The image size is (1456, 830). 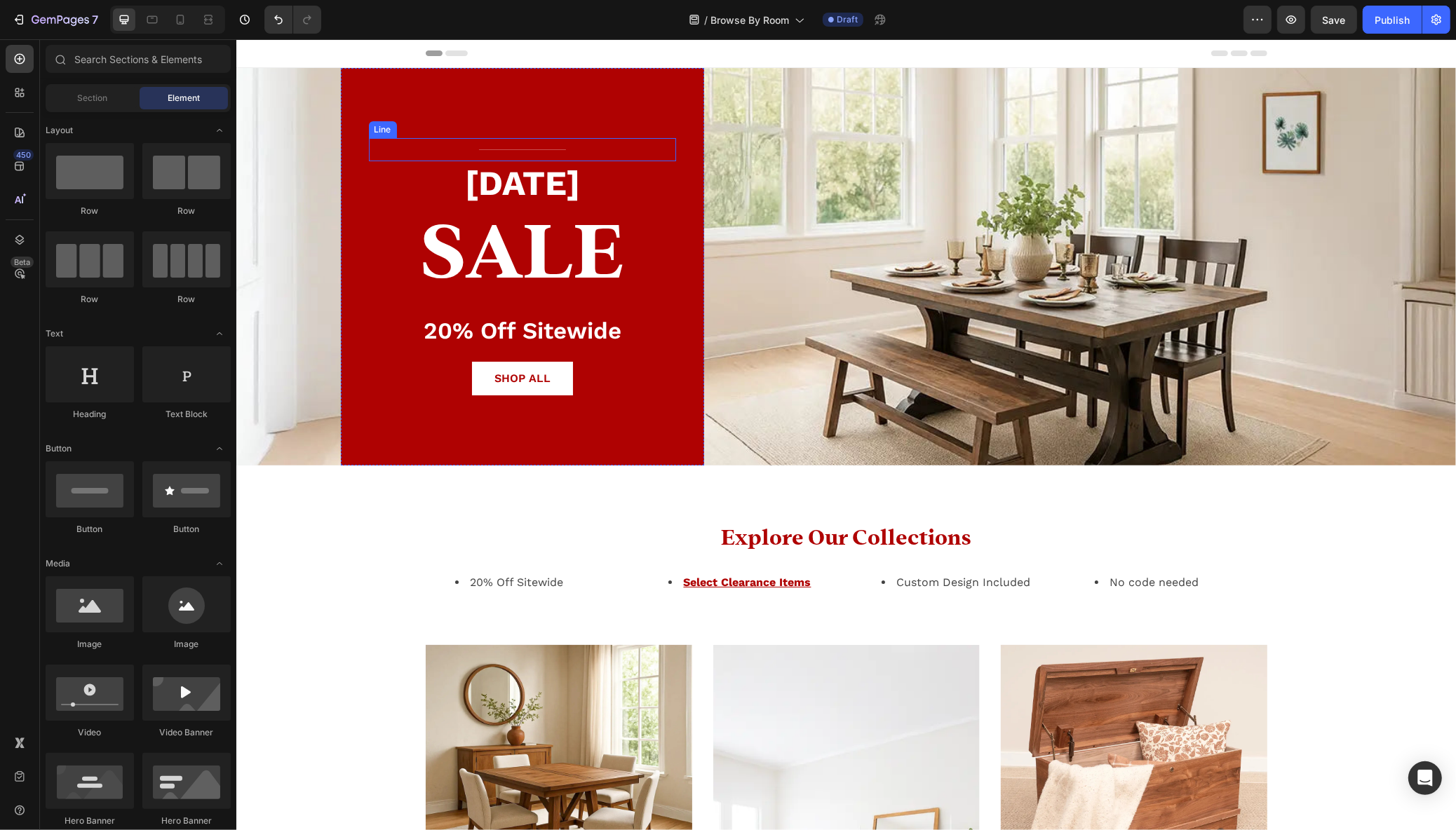 I want to click on button: Save, so click(x=1334, y=20).